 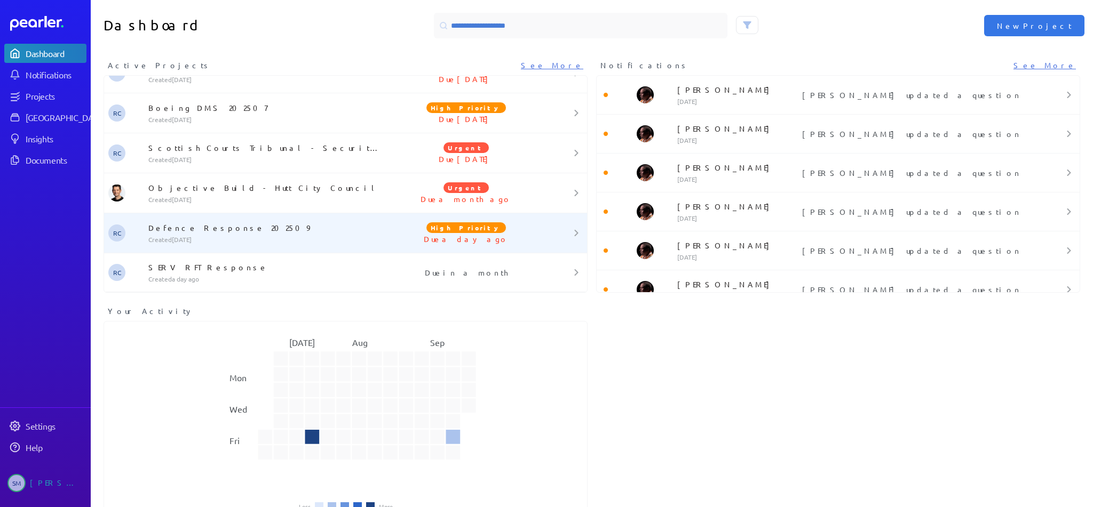 I want to click on a: Insights, so click(x=45, y=139).